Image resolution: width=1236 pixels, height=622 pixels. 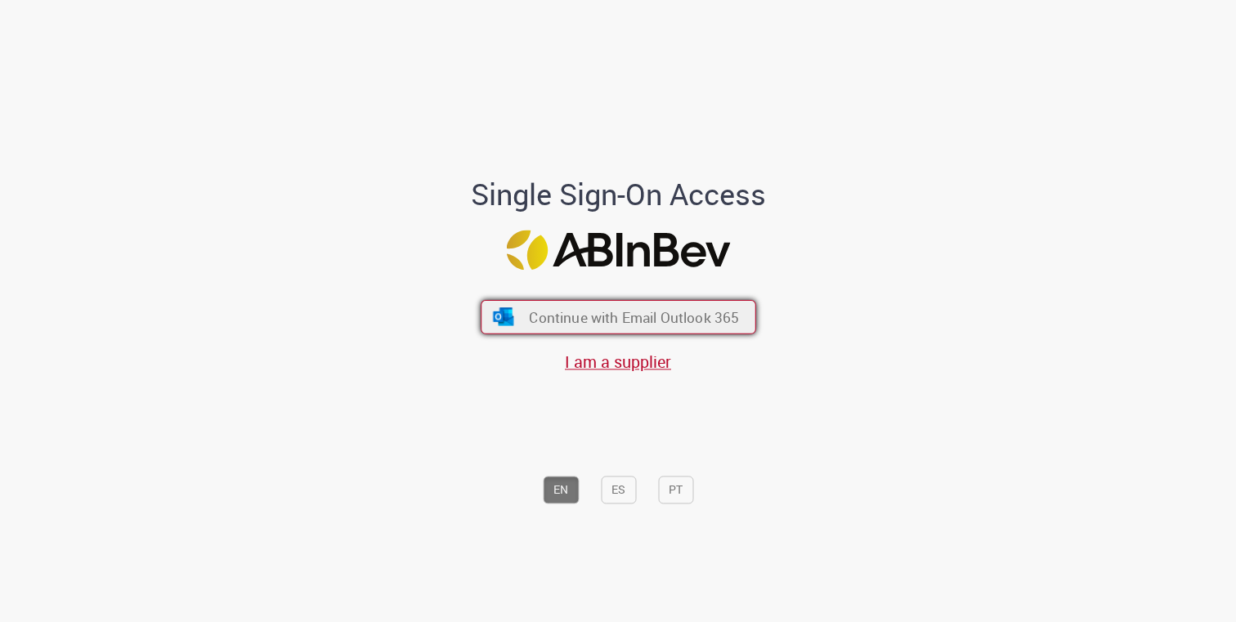 I want to click on h1: Single Sign-On Access, so click(x=618, y=195).